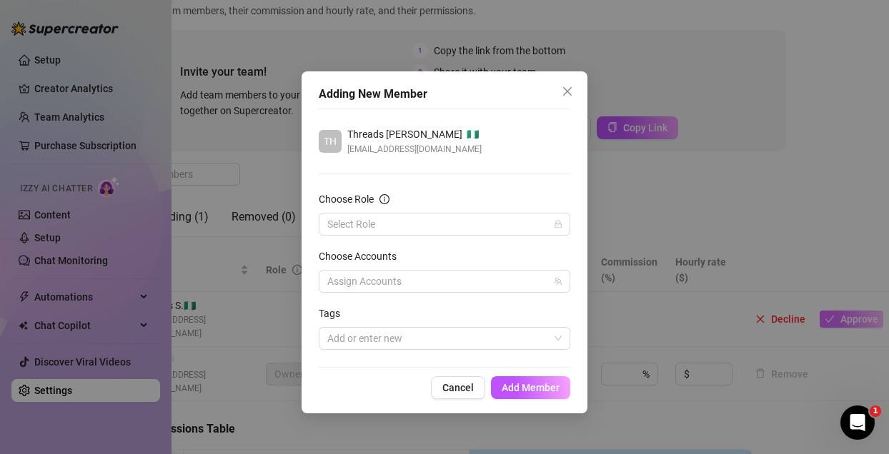 This screenshot has width=889, height=454. I want to click on span: team, so click(558, 281).